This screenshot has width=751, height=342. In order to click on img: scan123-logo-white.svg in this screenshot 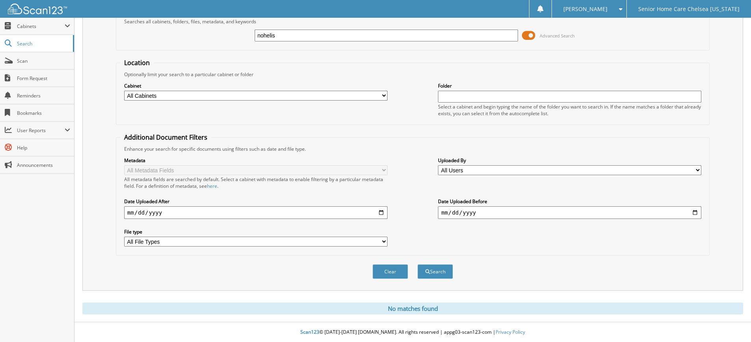, I will do `click(37, 9)`.